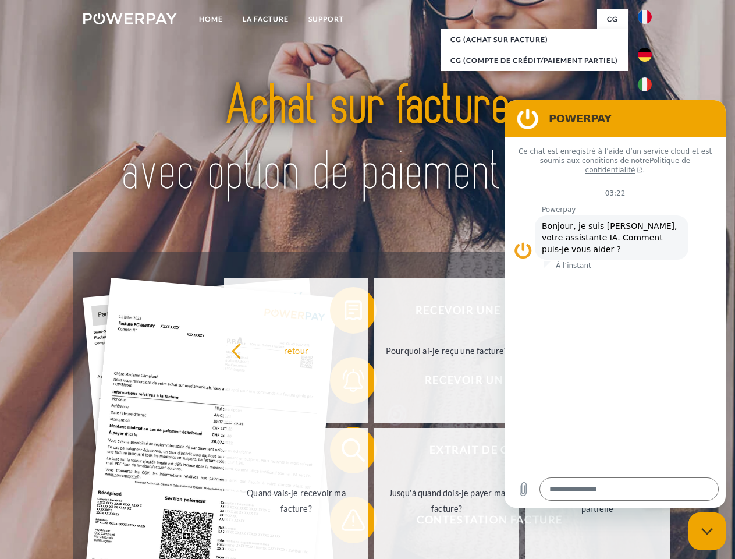  What do you see at coordinates (446, 500) in the screenshot?
I see `div: Jusqu'à quand dois-je payer ma facture?` at bounding box center [446, 500].